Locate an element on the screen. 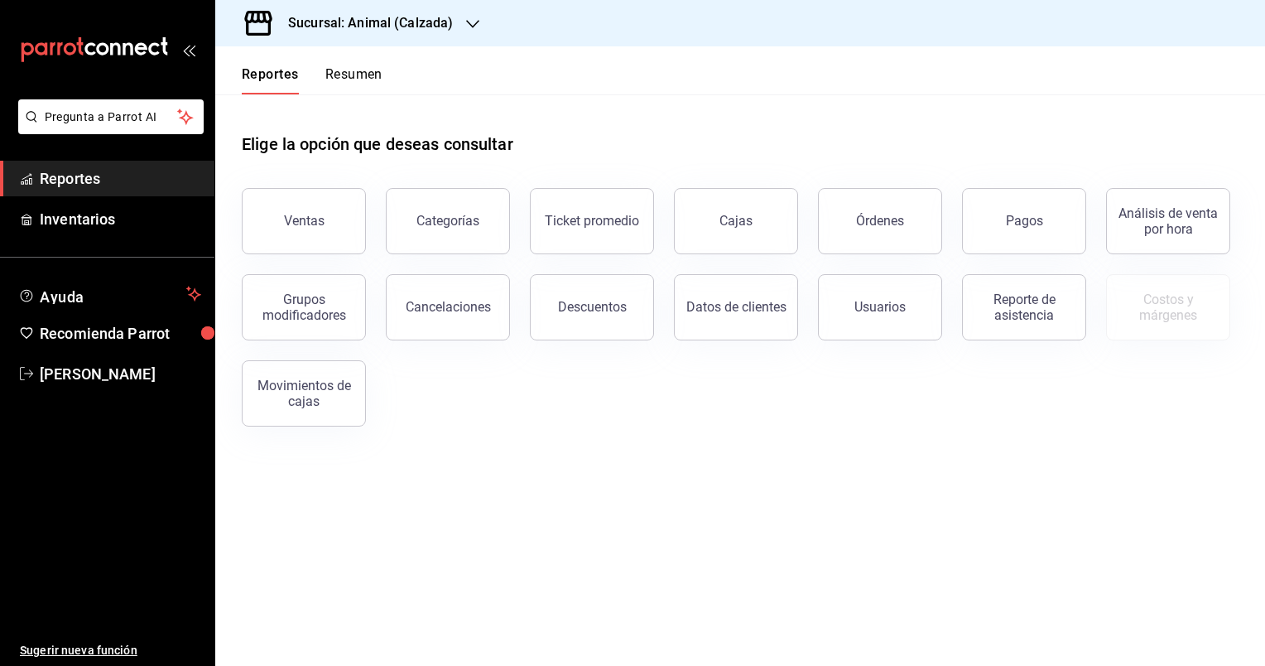  a: Pregunta a Parrot AI is located at coordinates (108, 128).